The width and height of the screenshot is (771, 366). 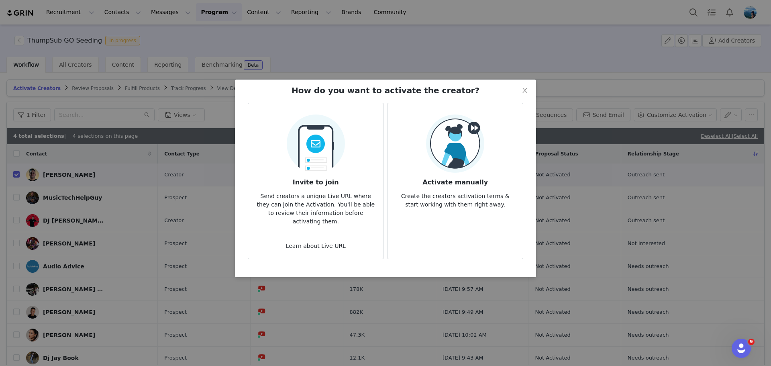 I want to click on h3: Activate manually, so click(x=455, y=180).